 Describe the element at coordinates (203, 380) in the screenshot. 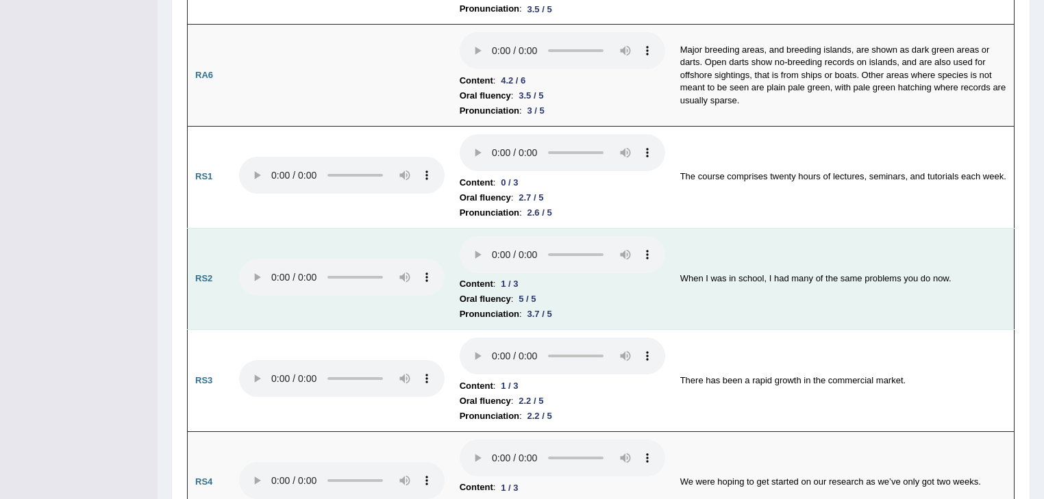

I see `b: RS3` at that location.